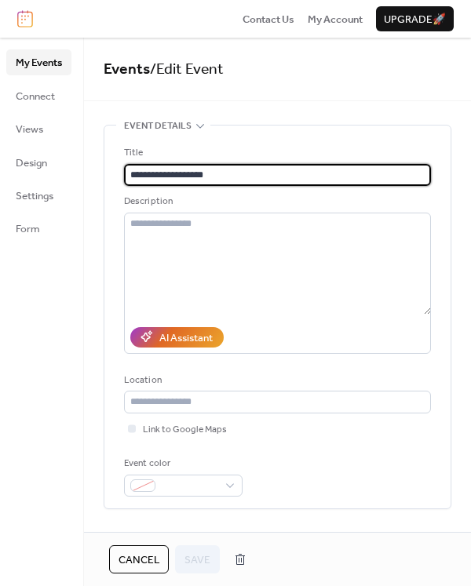  What do you see at coordinates (187, 69) in the screenshot?
I see `span: / Edit Event` at bounding box center [187, 69].